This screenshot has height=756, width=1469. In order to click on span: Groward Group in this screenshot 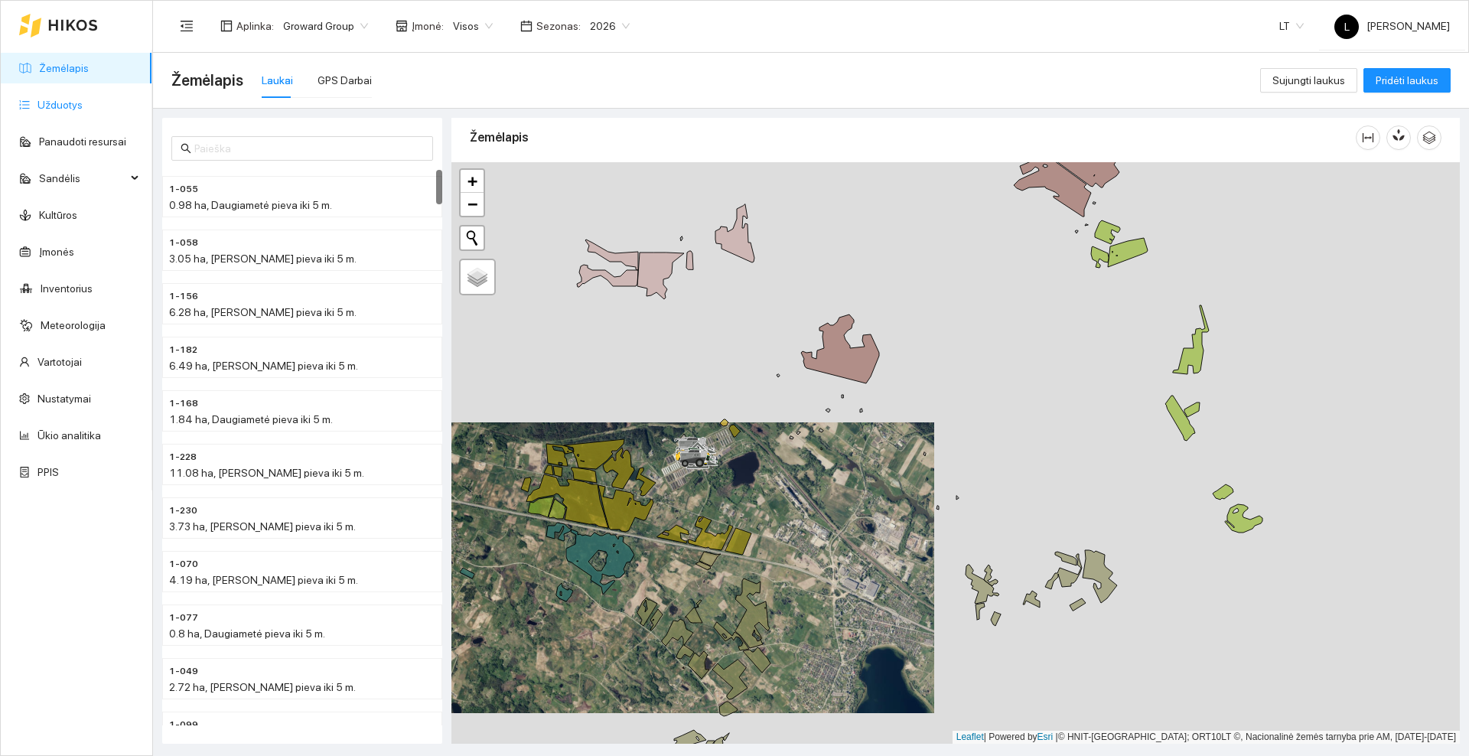, I will do `click(325, 26)`.